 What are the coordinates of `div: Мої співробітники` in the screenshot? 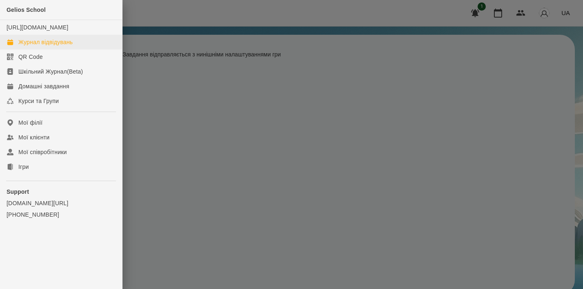 It's located at (42, 152).